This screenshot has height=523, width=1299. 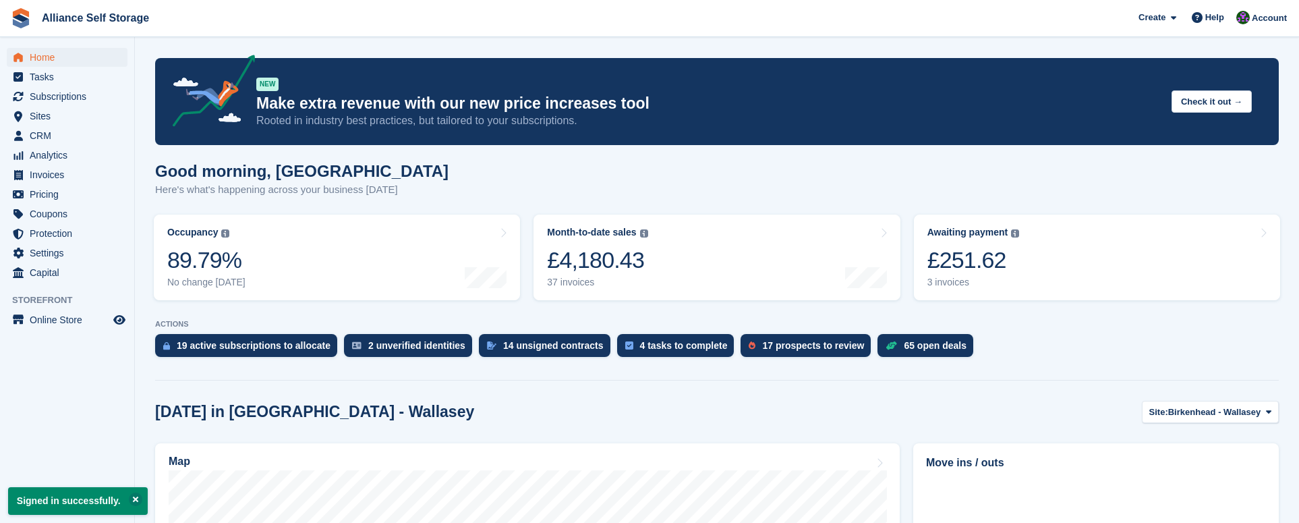 I want to click on div: 17 prospects to review, so click(x=813, y=345).